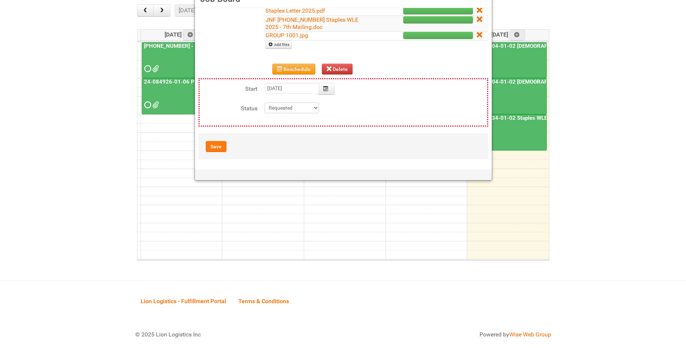  I want to click on button: Save, so click(216, 146).